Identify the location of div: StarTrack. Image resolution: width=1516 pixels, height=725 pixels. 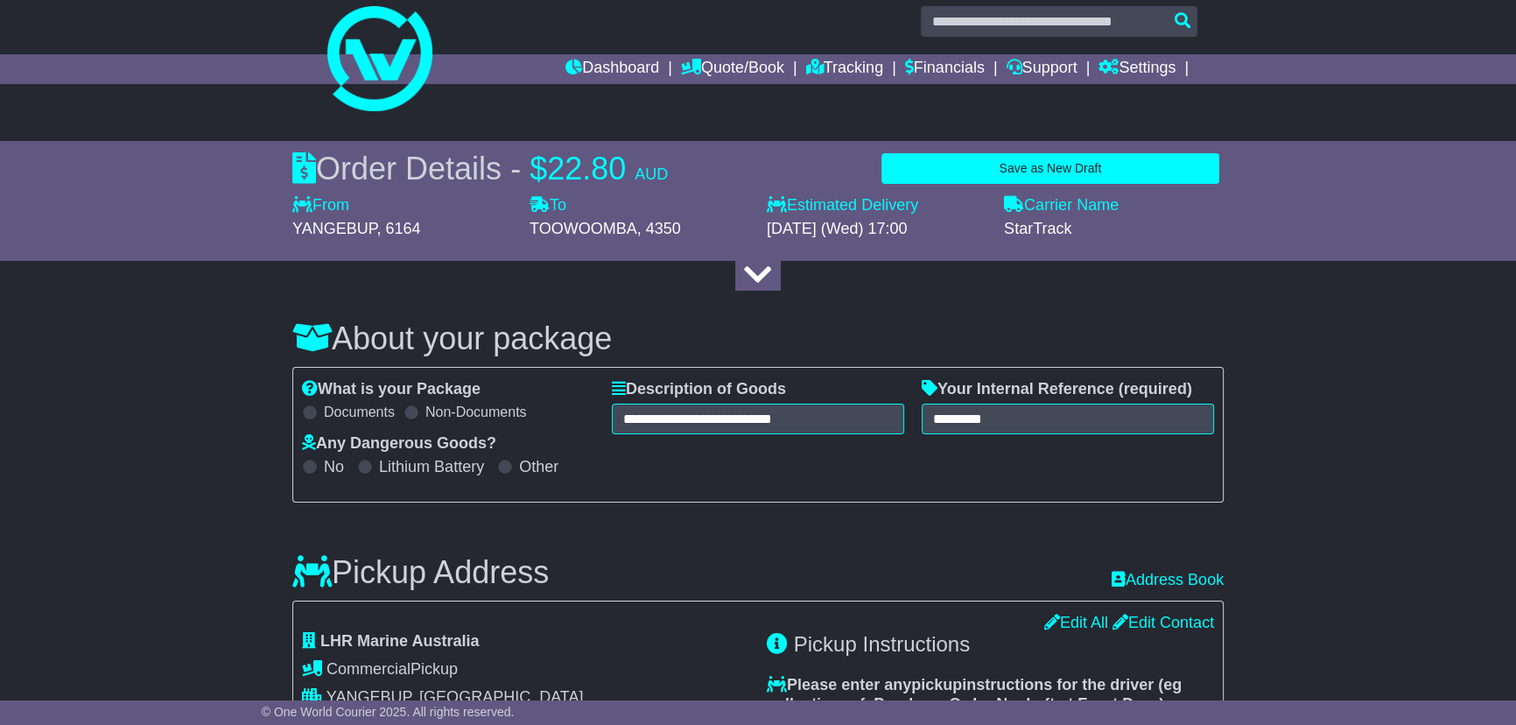
(1113, 229).